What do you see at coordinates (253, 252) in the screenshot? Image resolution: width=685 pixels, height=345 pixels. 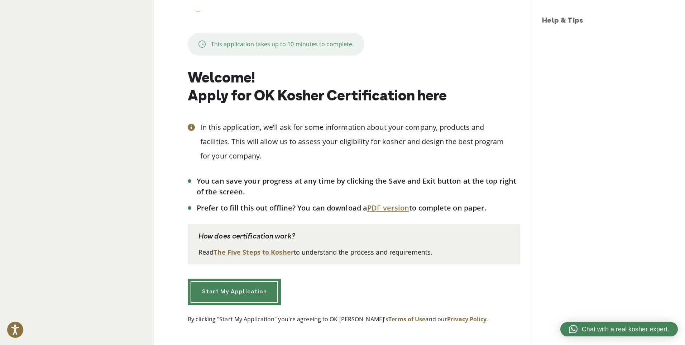 I see `a: The Five Steps to Kosher` at bounding box center [253, 252].